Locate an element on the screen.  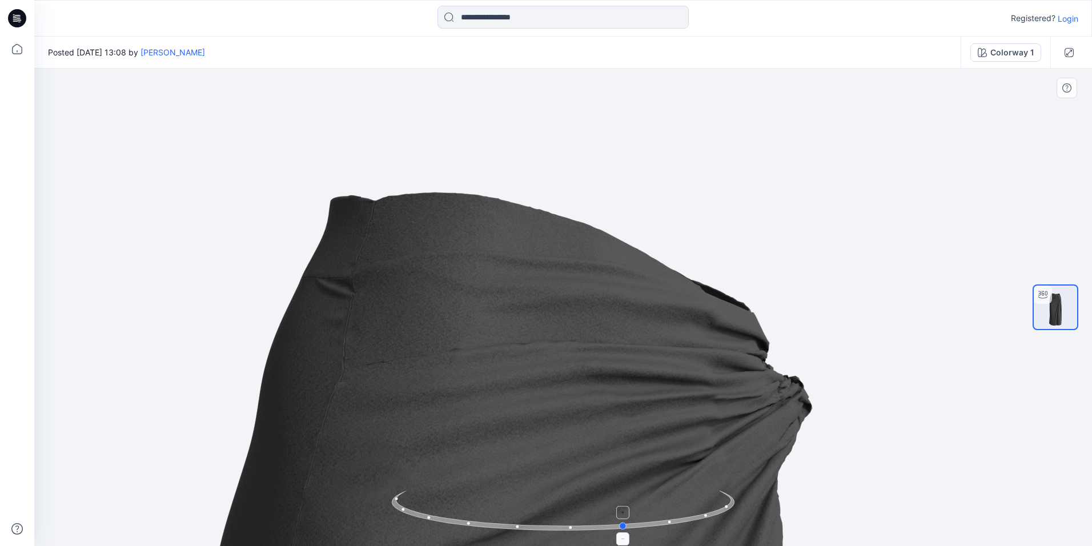
div: Colorway 1 is located at coordinates (1012, 53).